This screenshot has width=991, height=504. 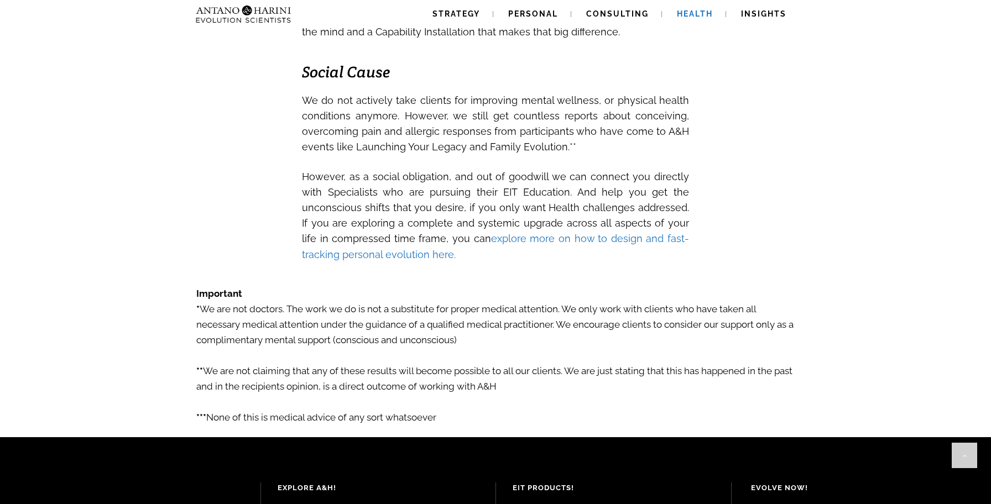 What do you see at coordinates (533, 14) in the screenshot?
I see `span: Personal` at bounding box center [533, 14].